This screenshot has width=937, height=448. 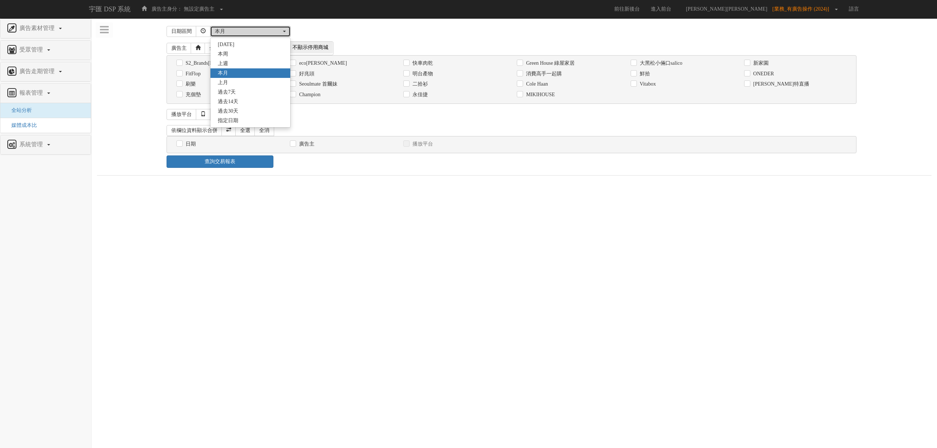 I want to click on span: 過去30天, so click(x=228, y=111).